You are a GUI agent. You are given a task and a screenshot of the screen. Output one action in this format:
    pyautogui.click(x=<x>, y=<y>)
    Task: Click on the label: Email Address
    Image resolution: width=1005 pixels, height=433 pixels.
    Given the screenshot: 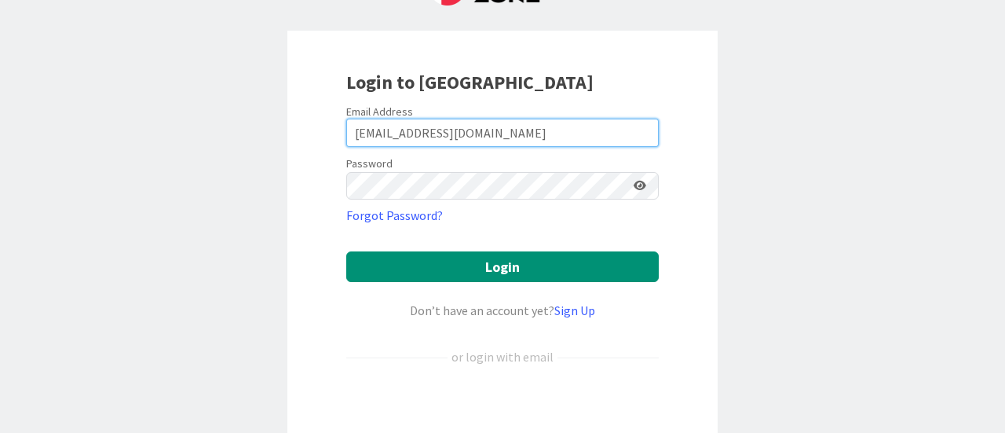 What is the action you would take?
    pyautogui.click(x=379, y=112)
    